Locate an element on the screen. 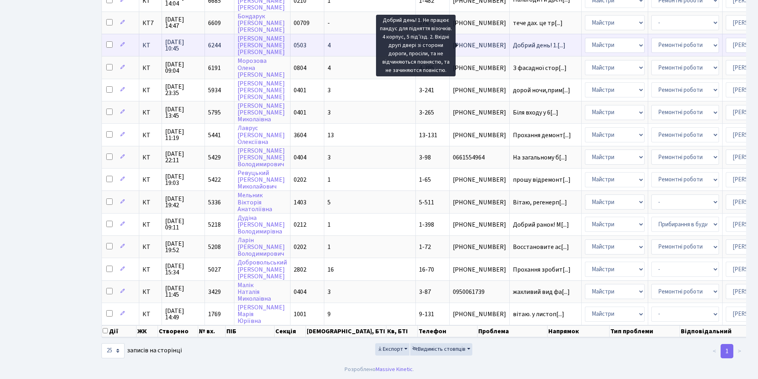 Image resolution: width=758 pixels, height=379 pixels. th: № вх. is located at coordinates (212, 331).